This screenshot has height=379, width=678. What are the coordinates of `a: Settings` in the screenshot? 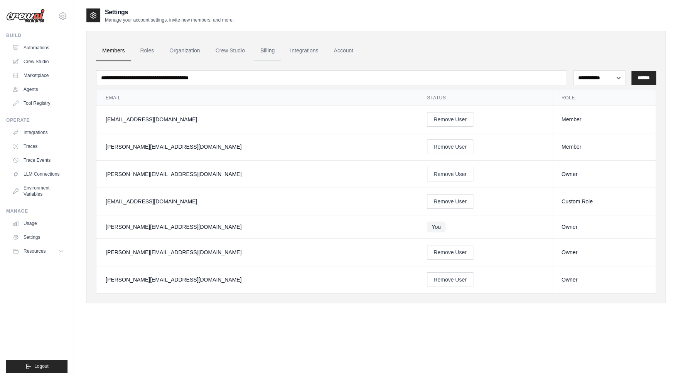 It's located at (38, 238).